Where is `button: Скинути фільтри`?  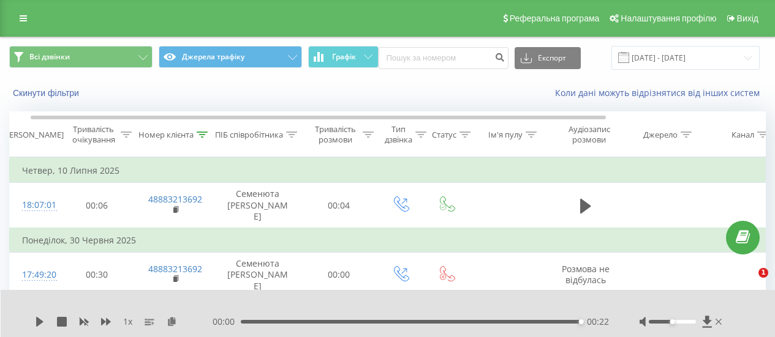 button: Скинути фільтри is located at coordinates (47, 93).